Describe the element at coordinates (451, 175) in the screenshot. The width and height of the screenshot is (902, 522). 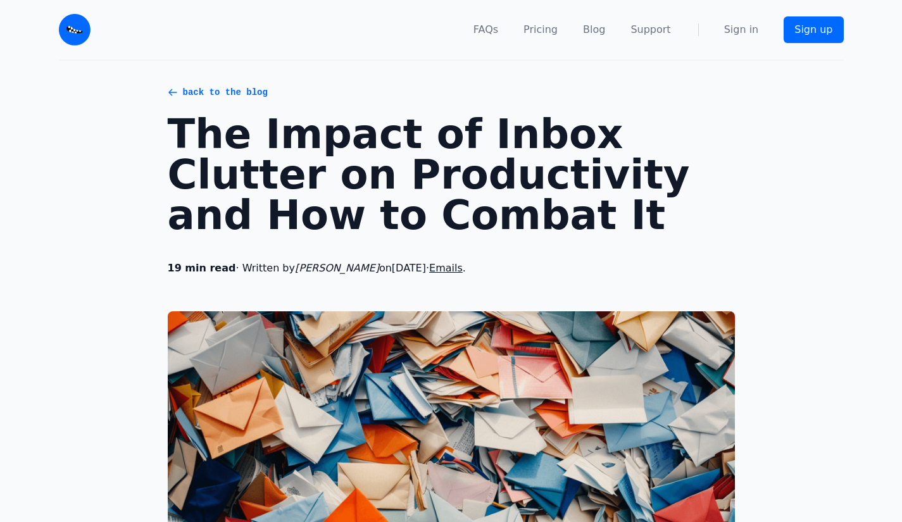
I see `span: The Impact of Inbox Clutter on Productivity and How to Combat It` at that location.